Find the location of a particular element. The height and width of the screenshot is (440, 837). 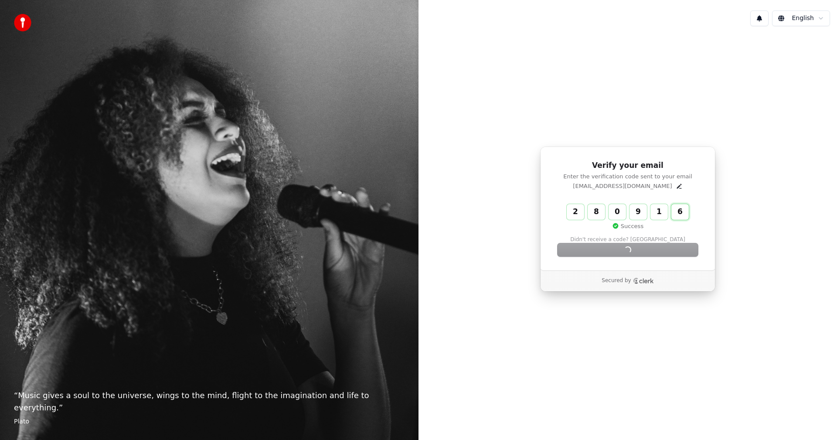

p: Secured by is located at coordinates (616, 281).